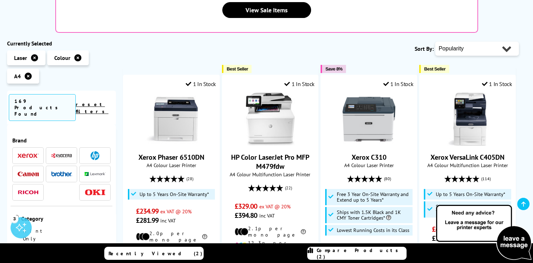  What do you see at coordinates (345, 247) in the screenshot?
I see `span: £196.00` at bounding box center [345, 247].